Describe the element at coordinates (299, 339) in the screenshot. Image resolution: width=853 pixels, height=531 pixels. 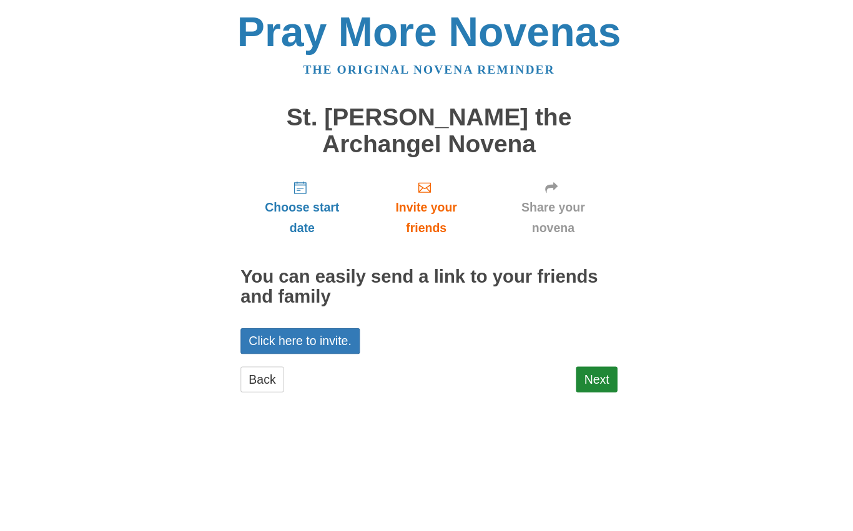
I see `a: Click here to invite.` at that location.